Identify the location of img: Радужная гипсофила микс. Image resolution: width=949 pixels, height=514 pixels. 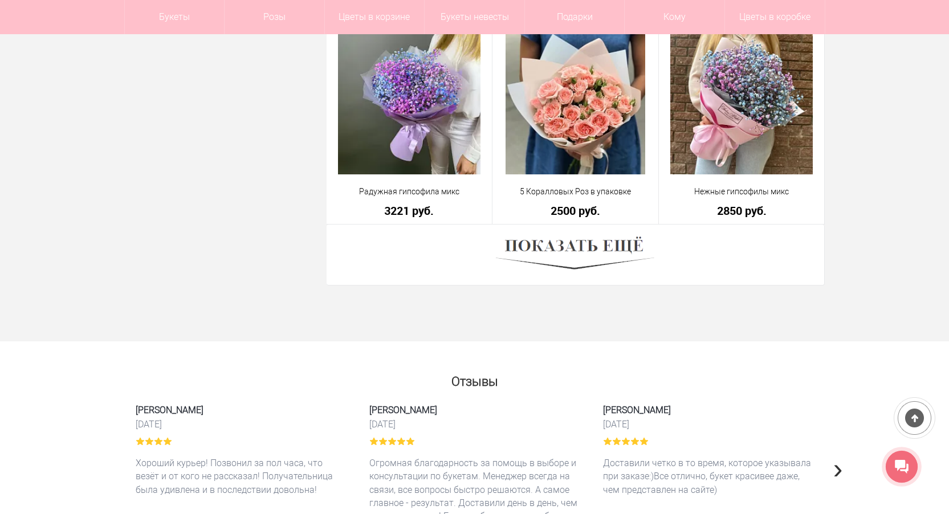
(409, 103).